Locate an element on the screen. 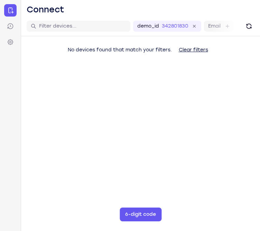 This screenshot has height=231, width=260. button: Refresh is located at coordinates (249, 26).